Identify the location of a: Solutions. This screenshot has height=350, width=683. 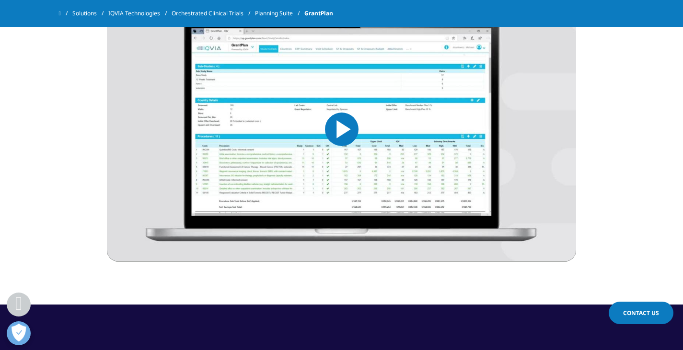
(90, 13).